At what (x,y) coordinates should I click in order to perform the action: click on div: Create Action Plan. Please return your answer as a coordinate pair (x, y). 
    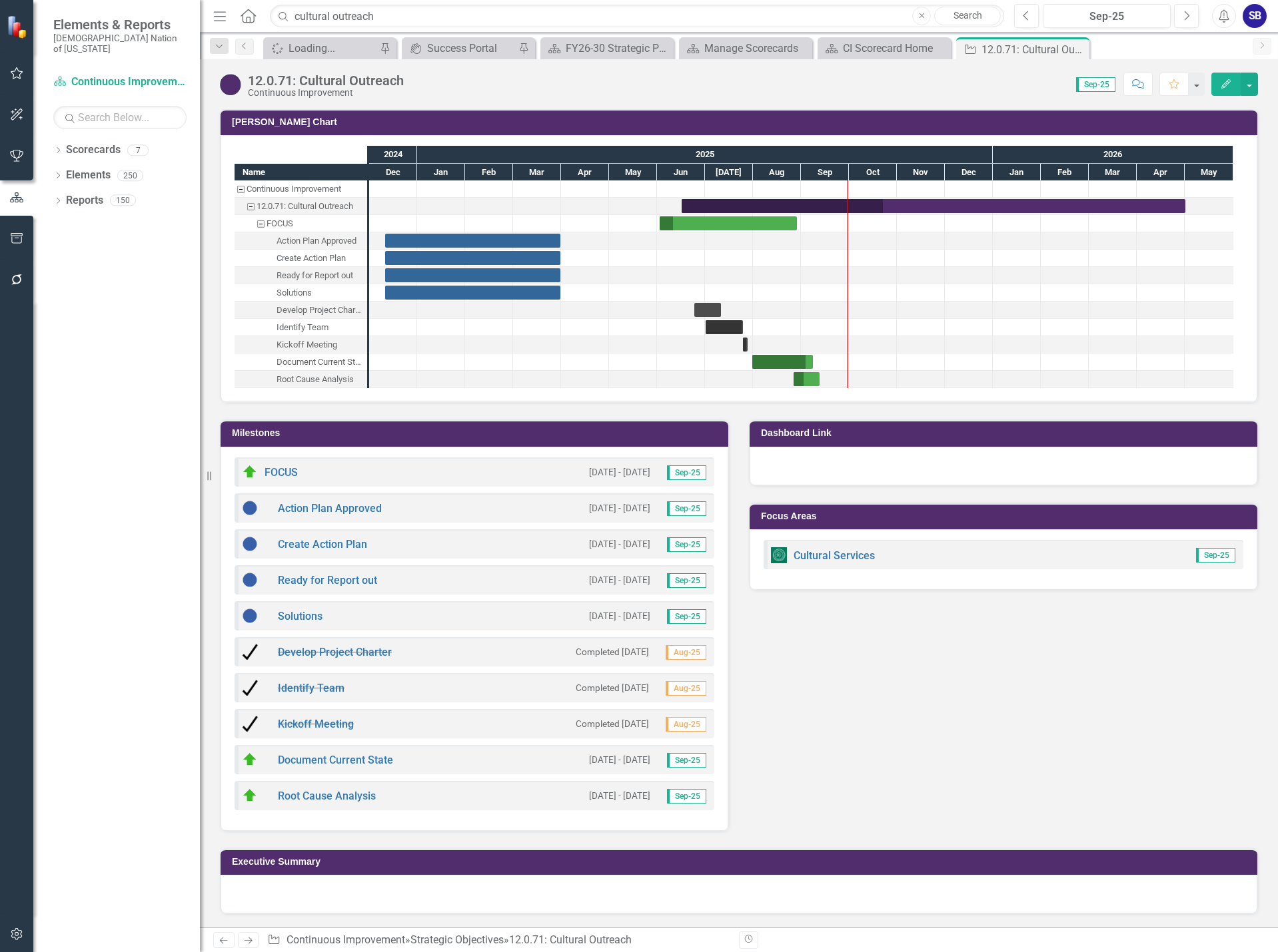
    Looking at the image, I should click on (301, 258).